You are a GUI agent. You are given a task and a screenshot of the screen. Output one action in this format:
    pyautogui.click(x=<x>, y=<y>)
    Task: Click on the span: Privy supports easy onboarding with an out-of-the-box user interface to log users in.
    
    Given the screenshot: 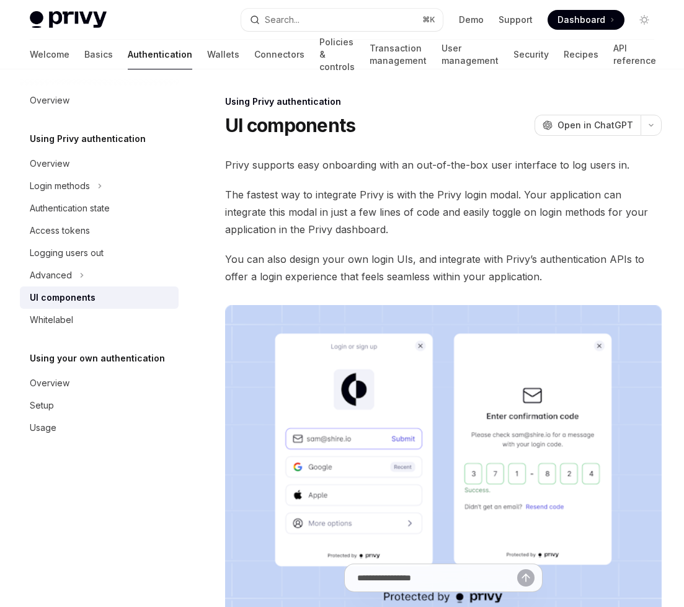 What is the action you would take?
    pyautogui.click(x=444, y=165)
    